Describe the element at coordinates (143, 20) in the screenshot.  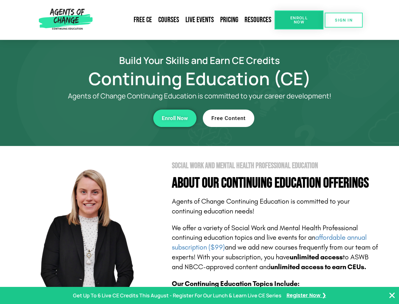
I see `a: Free CE` at that location.